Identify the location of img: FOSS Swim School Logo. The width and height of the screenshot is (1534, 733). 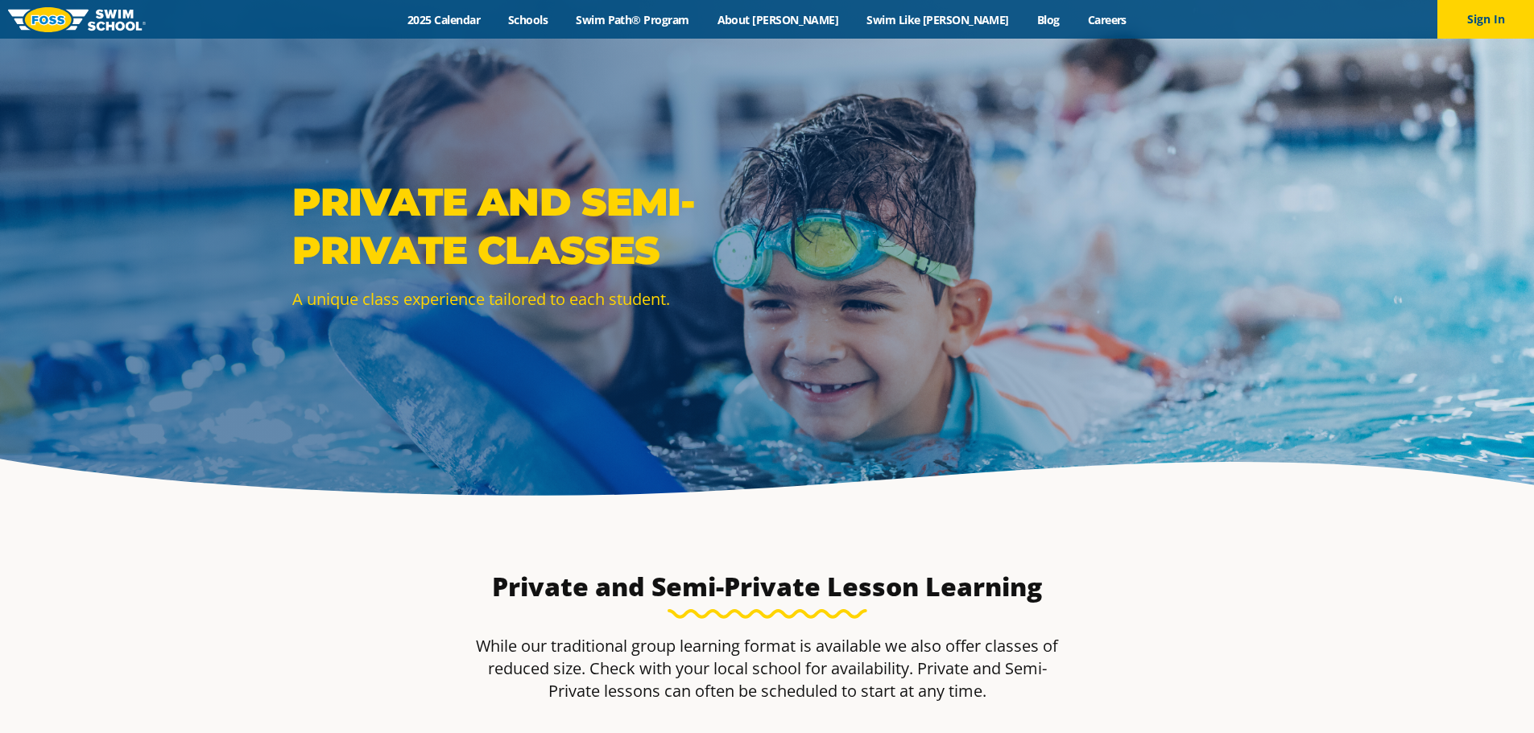
(76, 19).